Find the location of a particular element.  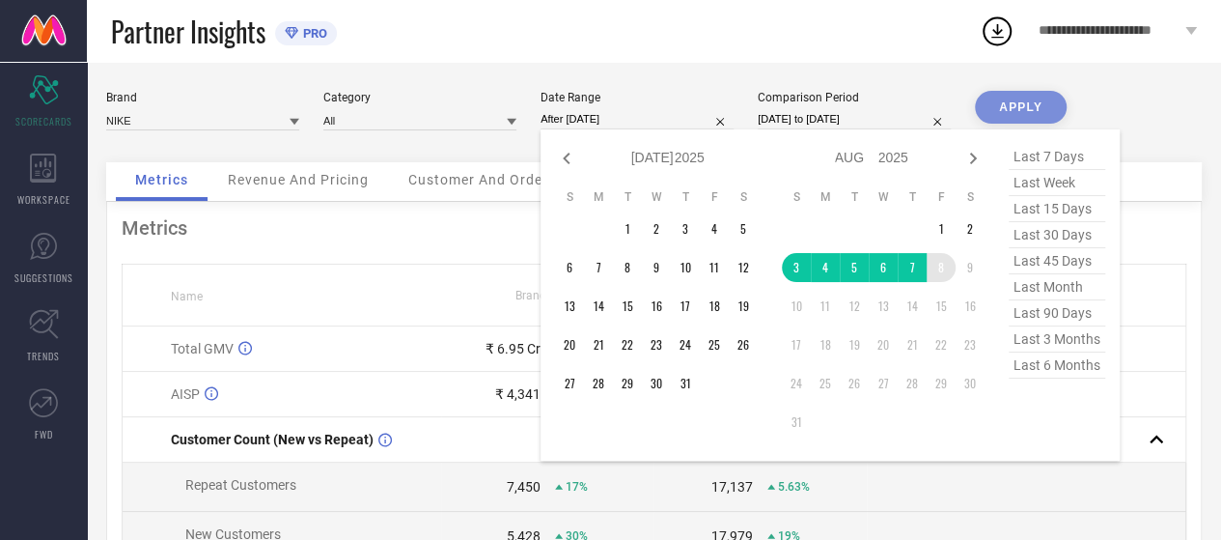

div: Comparison Period is located at coordinates (854, 97).